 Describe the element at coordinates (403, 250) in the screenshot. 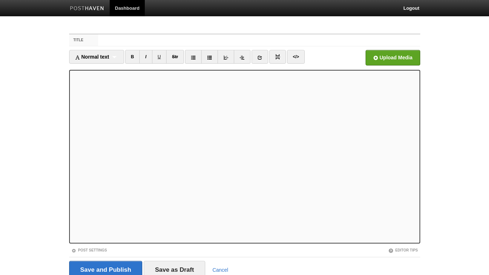

I see `a: Editor Tips` at that location.